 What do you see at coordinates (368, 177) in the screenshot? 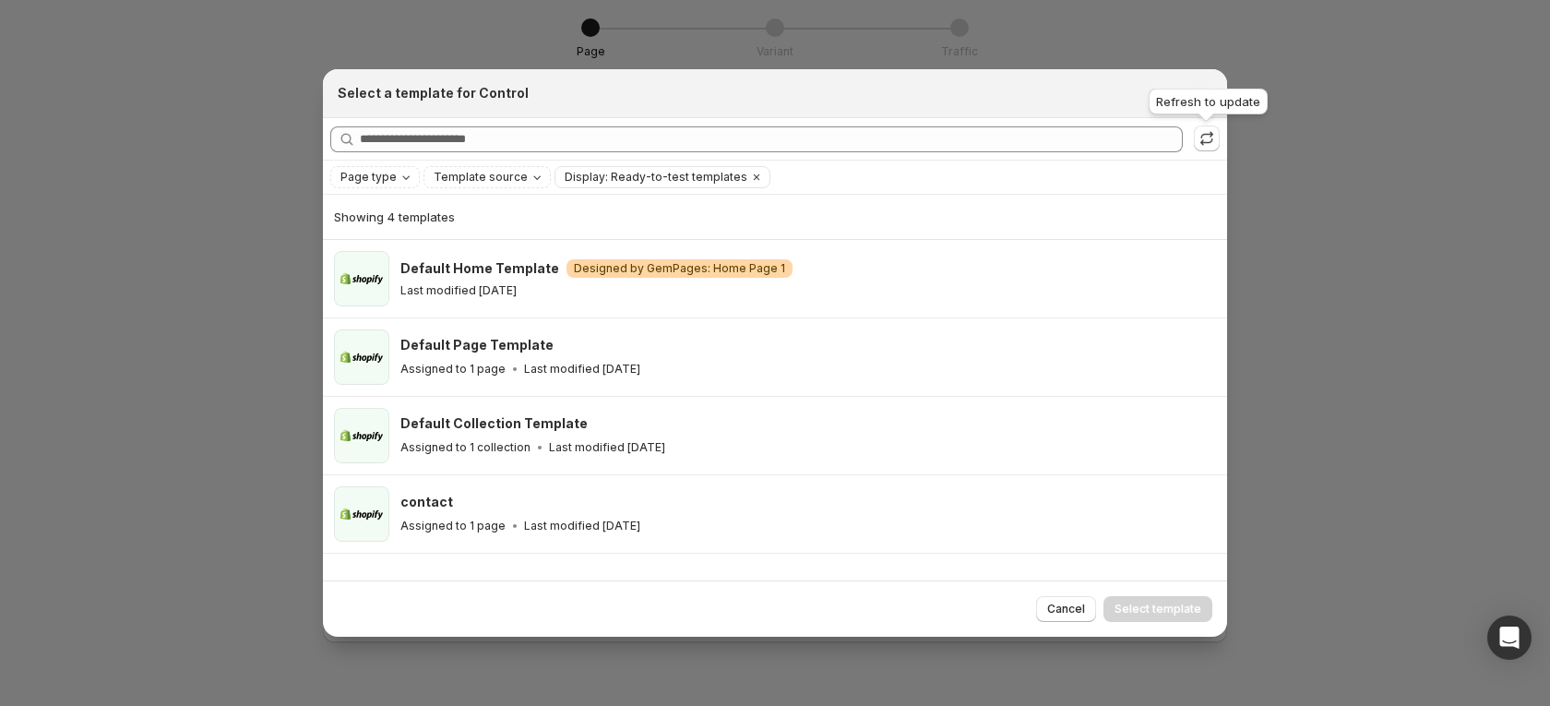
I see `span: Page type` at bounding box center [368, 177].